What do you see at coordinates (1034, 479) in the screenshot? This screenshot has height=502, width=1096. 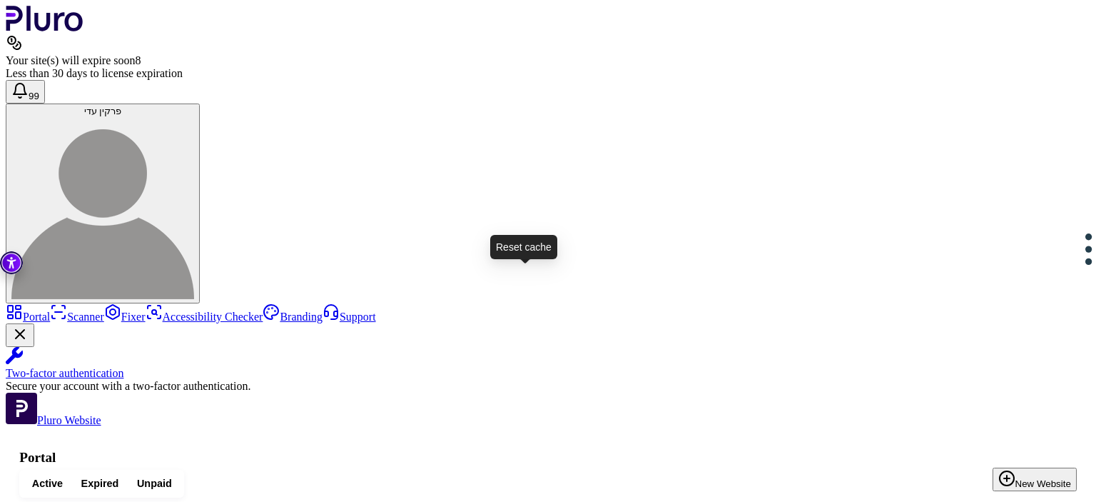 I see `button: New Website` at bounding box center [1034, 479].